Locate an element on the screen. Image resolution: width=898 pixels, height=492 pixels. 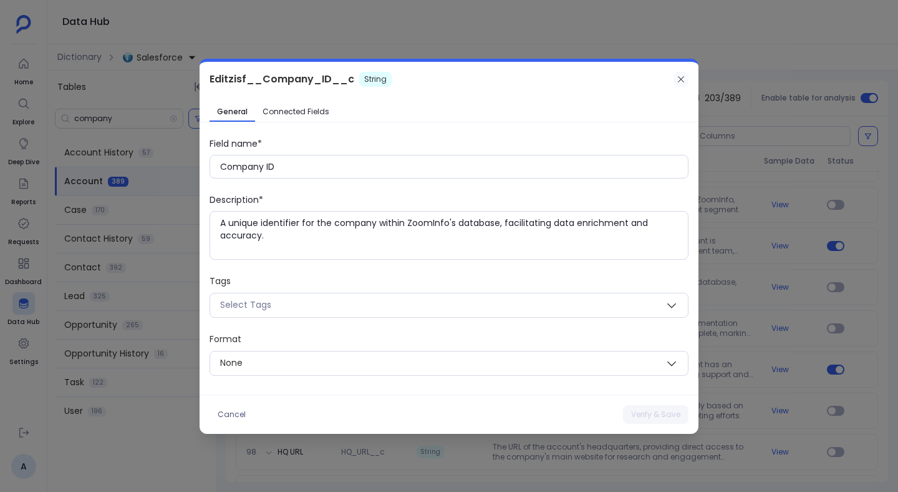
div: Format is located at coordinates (449, 339).